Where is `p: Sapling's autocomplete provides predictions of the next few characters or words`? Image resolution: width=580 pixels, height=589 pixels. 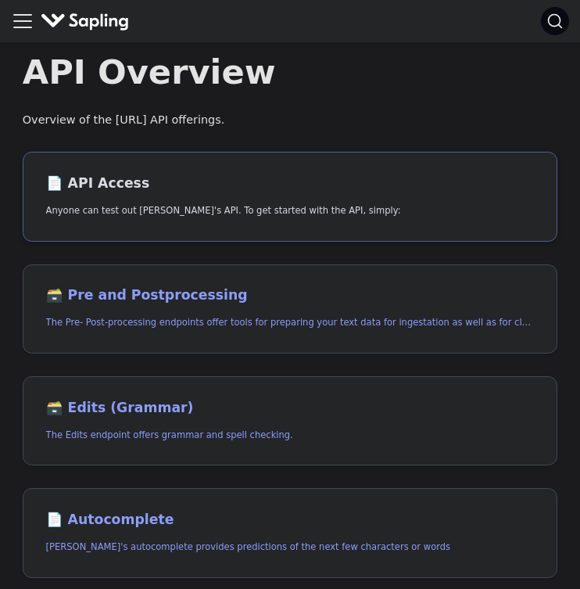 p: Sapling's autocomplete provides predictions of the next few characters or words is located at coordinates (290, 546).